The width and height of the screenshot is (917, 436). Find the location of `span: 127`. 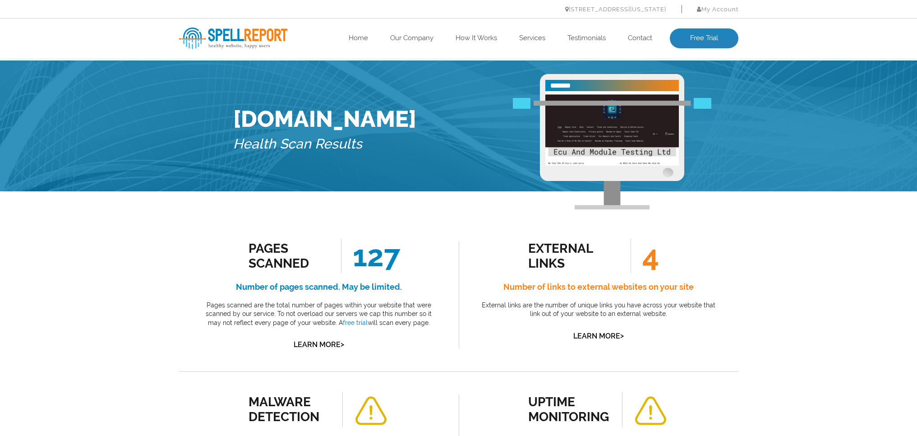

span: 127 is located at coordinates (370, 256).